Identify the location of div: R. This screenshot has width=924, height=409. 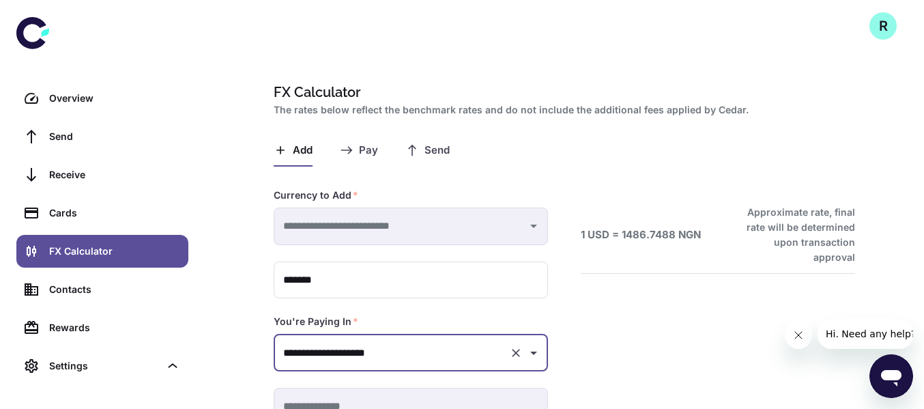
(883, 26).